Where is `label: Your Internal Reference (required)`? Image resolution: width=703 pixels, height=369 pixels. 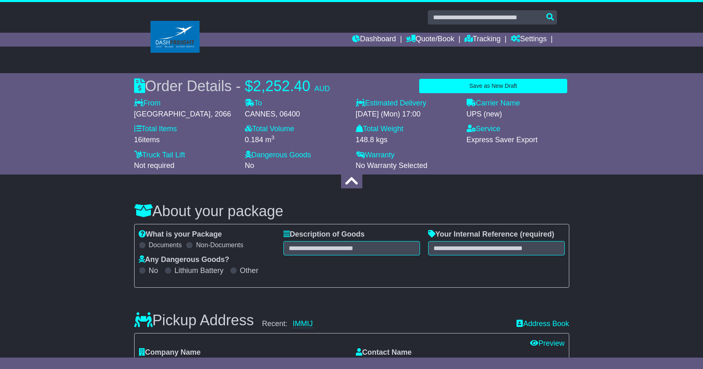
label: Your Internal Reference (required) is located at coordinates (491, 235).